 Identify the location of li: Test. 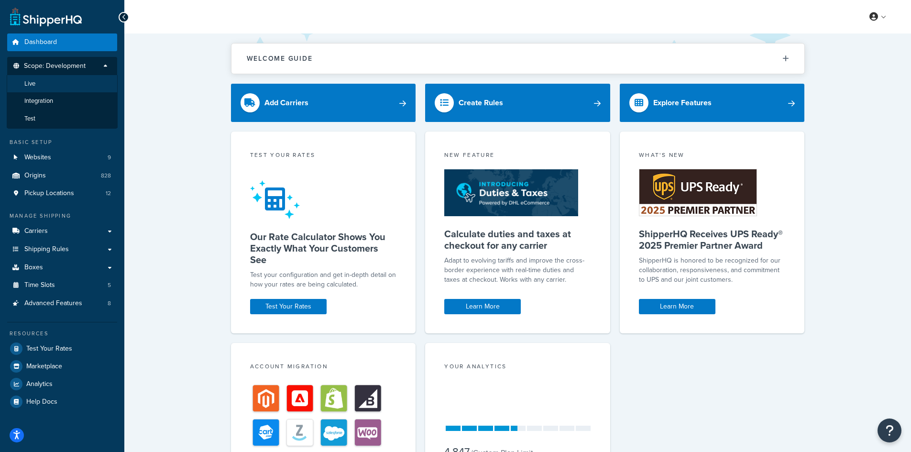
(62, 119).